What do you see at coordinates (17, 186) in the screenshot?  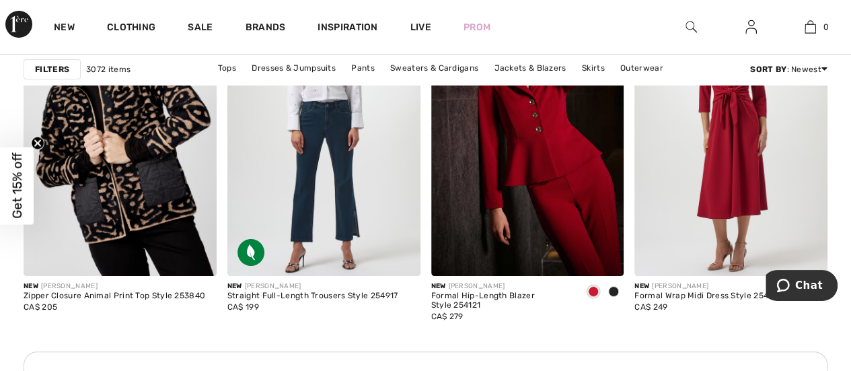 I see `span: Get 15% off` at bounding box center [17, 186].